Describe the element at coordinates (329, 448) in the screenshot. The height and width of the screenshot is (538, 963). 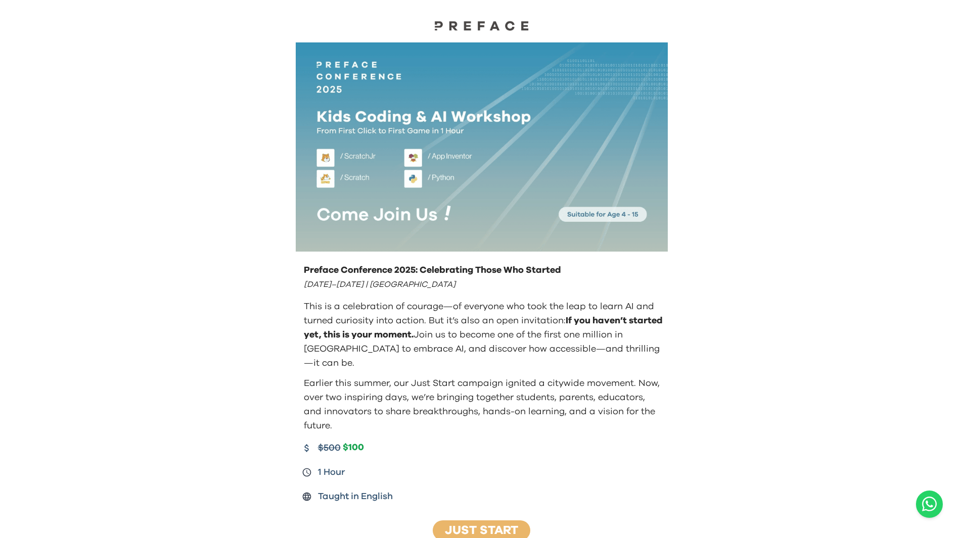
I see `span: $500` at that location.